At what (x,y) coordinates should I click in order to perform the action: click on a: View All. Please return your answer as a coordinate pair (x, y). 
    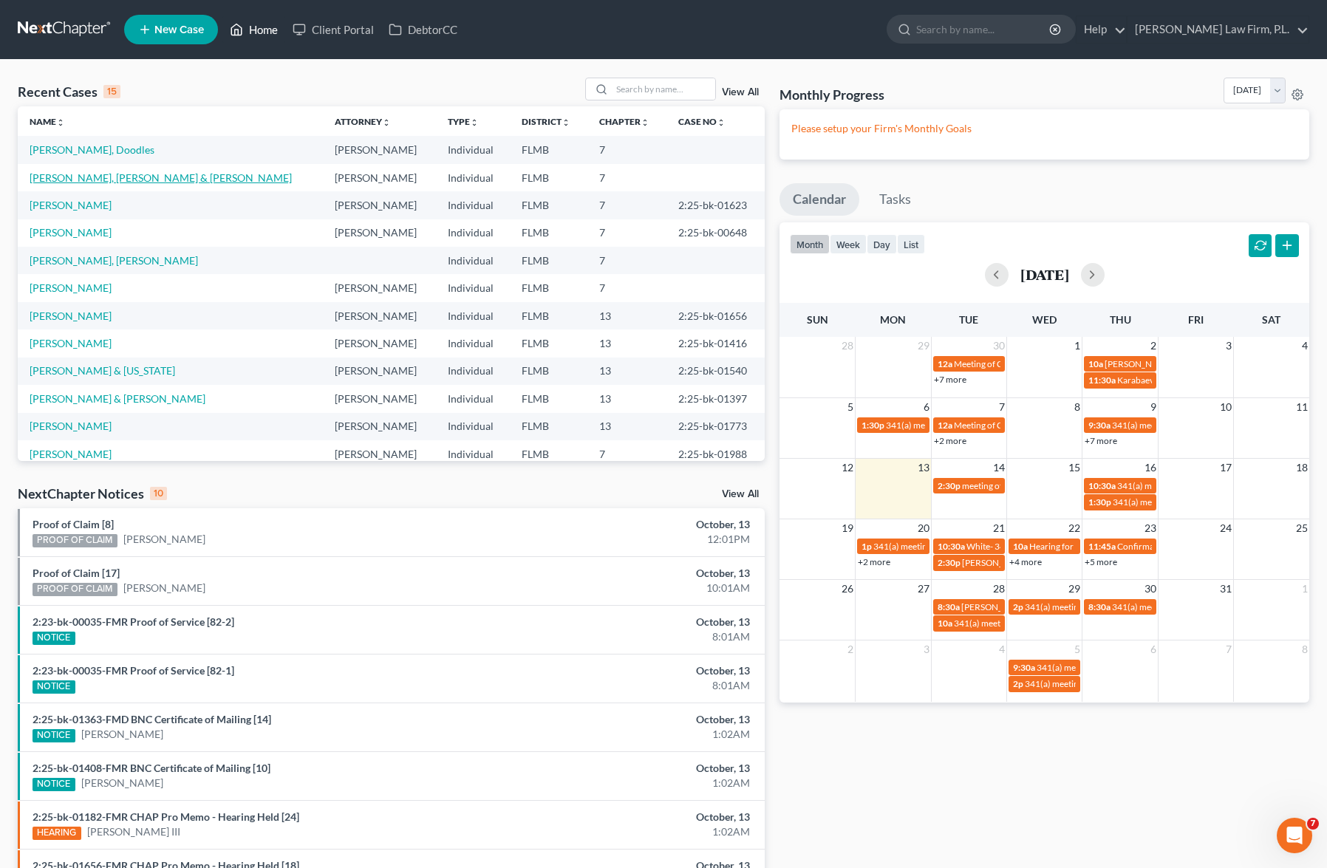
    Looking at the image, I should click on (740, 92).